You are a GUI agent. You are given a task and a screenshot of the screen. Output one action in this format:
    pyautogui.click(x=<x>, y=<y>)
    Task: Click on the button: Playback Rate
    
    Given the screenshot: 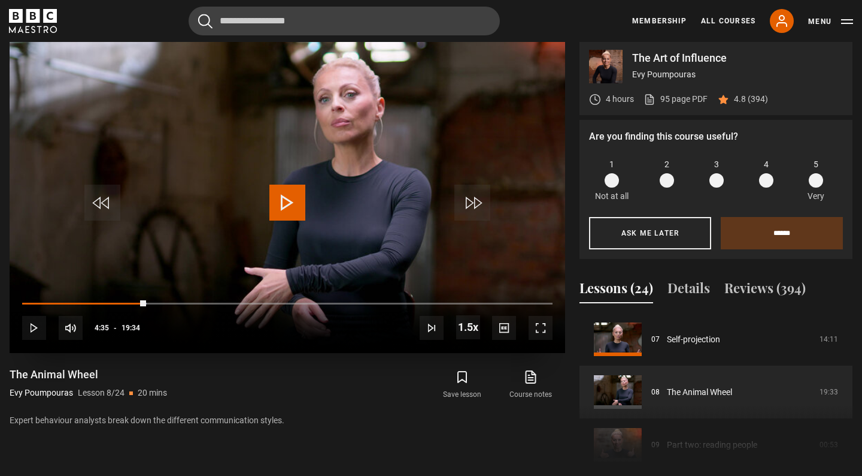 What is the action you would take?
    pyautogui.click(x=468, y=327)
    